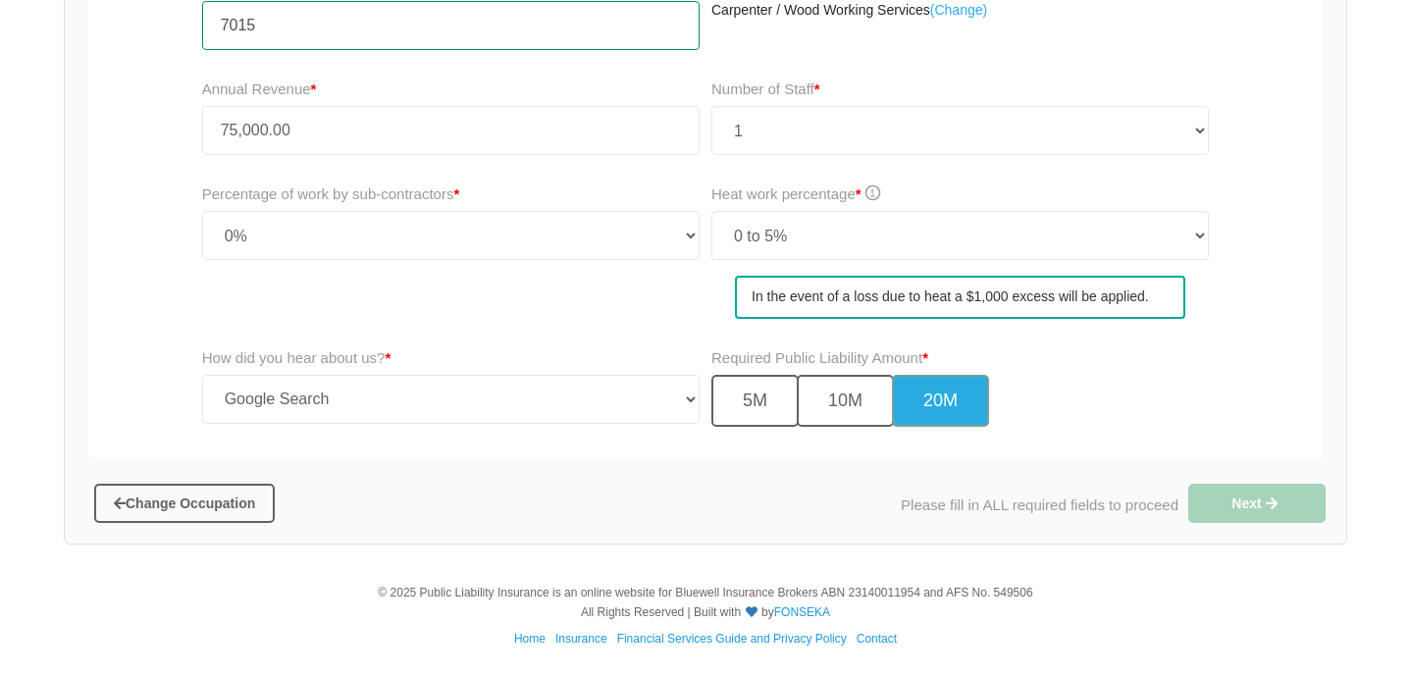 Image resolution: width=1411 pixels, height=676 pixels. What do you see at coordinates (259, 89) in the screenshot?
I see `label: Annual Revenue` at bounding box center [259, 89].